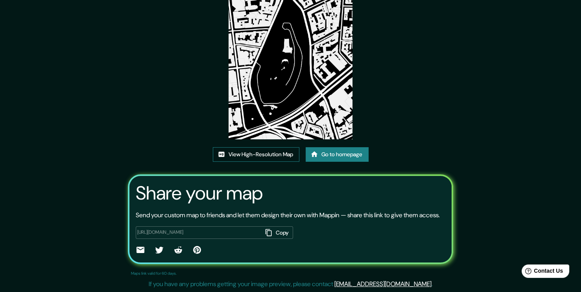 Image resolution: width=581 pixels, height=292 pixels. I want to click on p: Maps link valid for 60 days., so click(154, 273).